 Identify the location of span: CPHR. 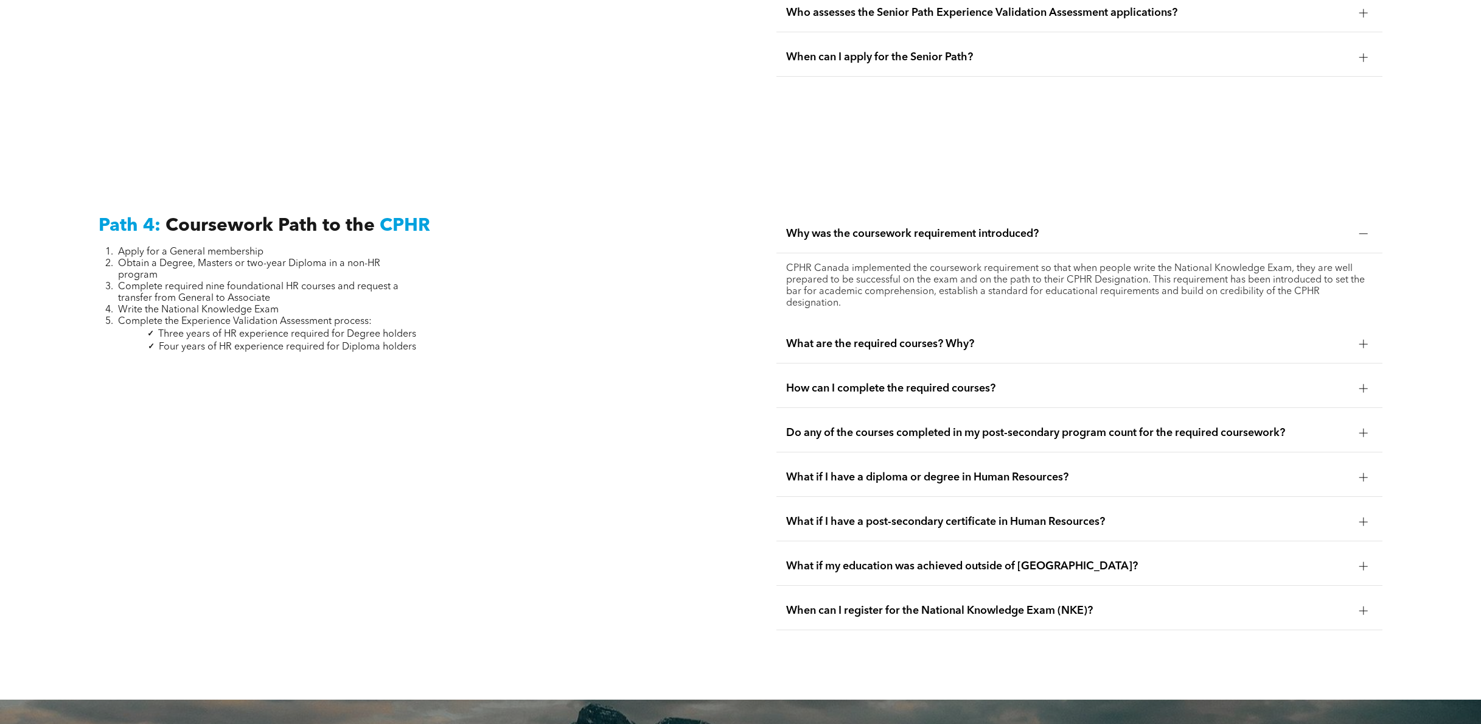
(405, 226).